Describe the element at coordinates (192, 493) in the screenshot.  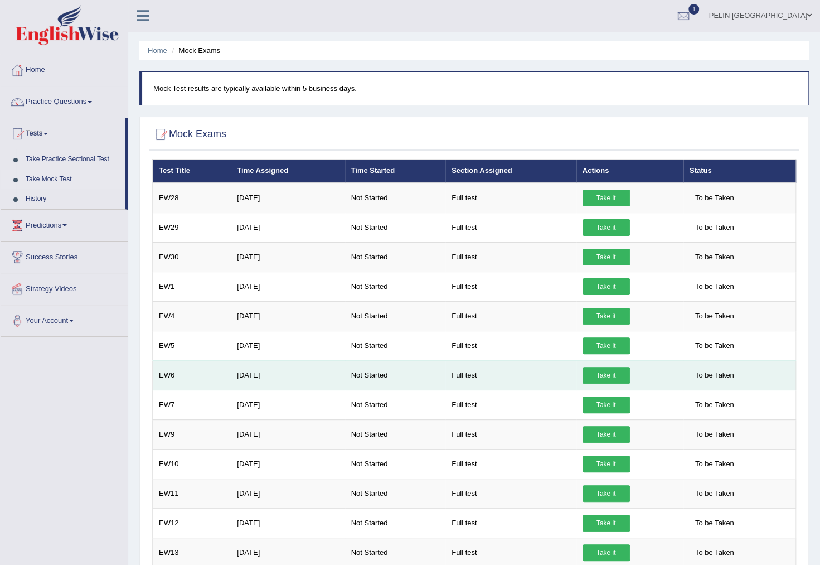
I see `td: EW11` at that location.